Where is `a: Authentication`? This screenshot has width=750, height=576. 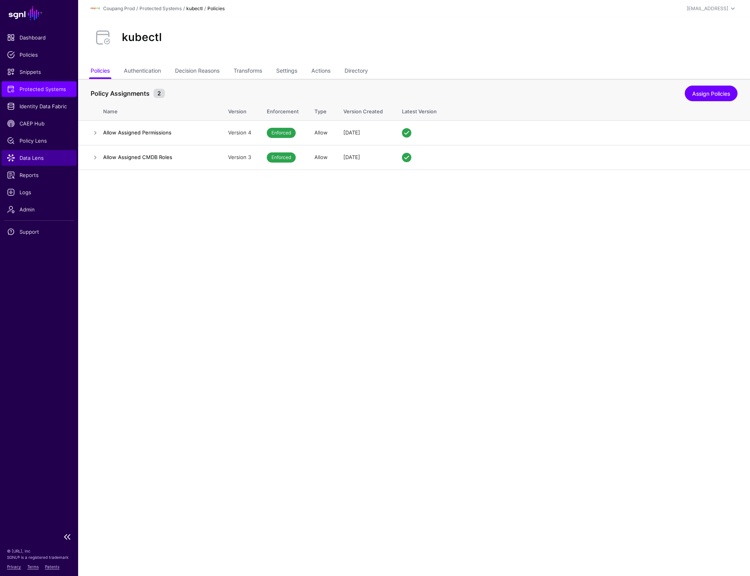 a: Authentication is located at coordinates (142, 72).